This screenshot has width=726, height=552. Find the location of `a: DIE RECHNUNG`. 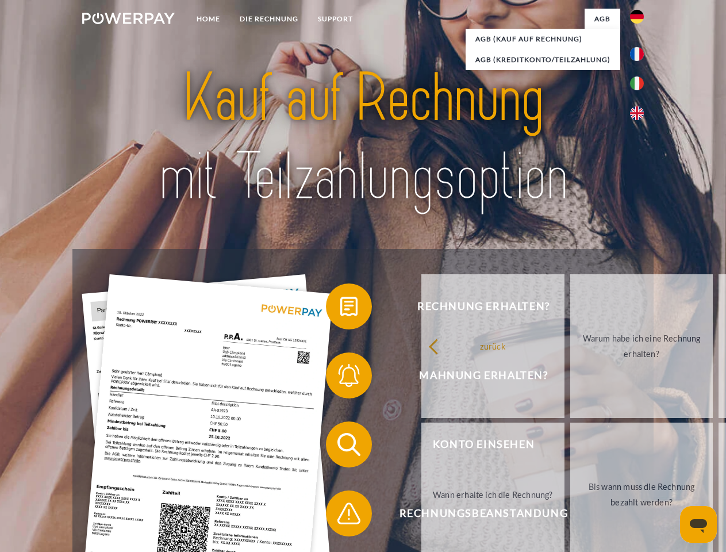

a: DIE RECHNUNG is located at coordinates (269, 19).